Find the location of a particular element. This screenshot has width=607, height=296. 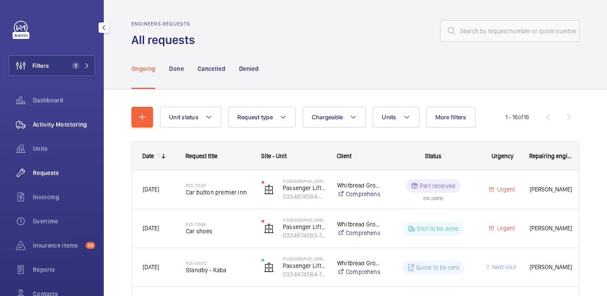

p: Ongoing is located at coordinates (143, 69).